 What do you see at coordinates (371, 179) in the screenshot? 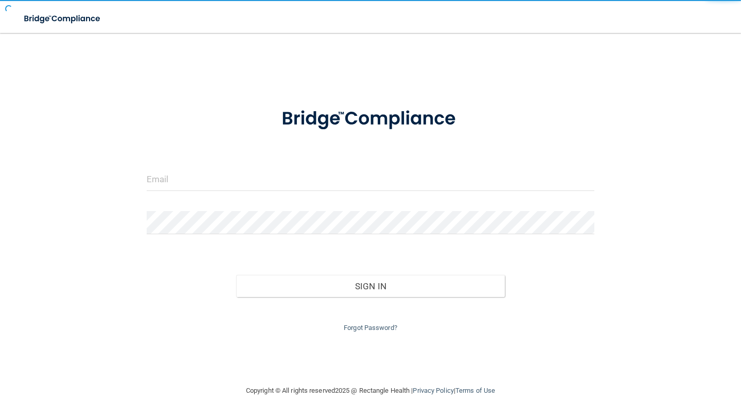
I see `input: Email` at bounding box center [371, 179].